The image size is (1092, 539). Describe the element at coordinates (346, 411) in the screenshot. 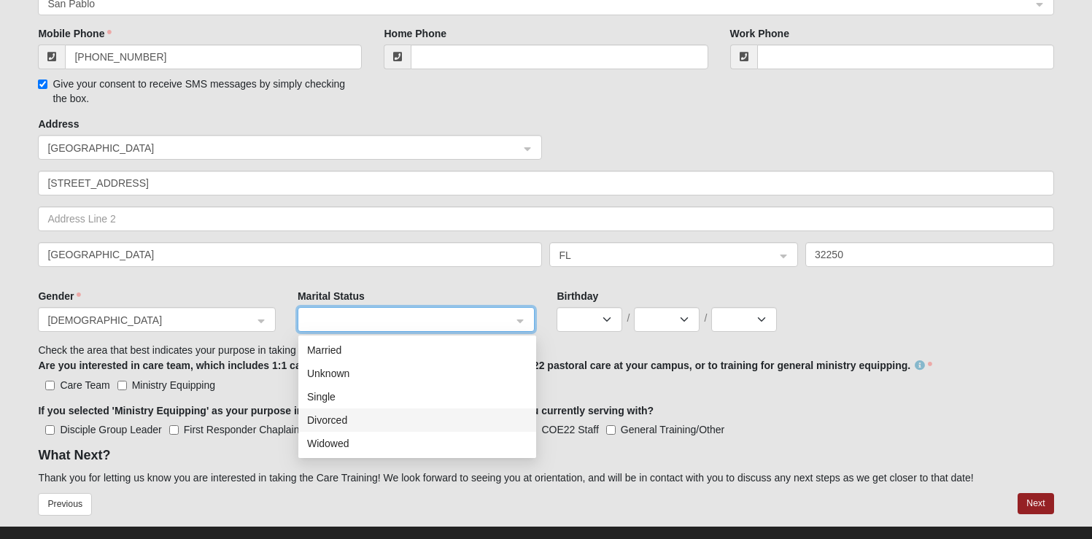

I see `label: If you selected 'Ministry Equipping' as your purpose in taking Care Training, what ministry area ...` at that location.